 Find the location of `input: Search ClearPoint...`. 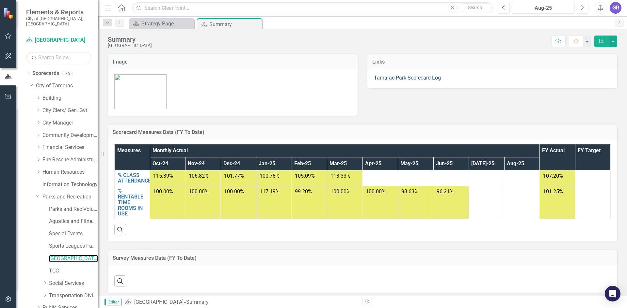

input: Search ClearPoint... is located at coordinates (312, 8).